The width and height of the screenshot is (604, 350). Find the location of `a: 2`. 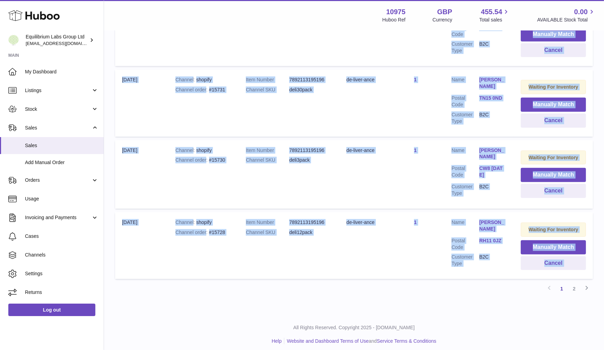

a: 2 is located at coordinates (574, 289).